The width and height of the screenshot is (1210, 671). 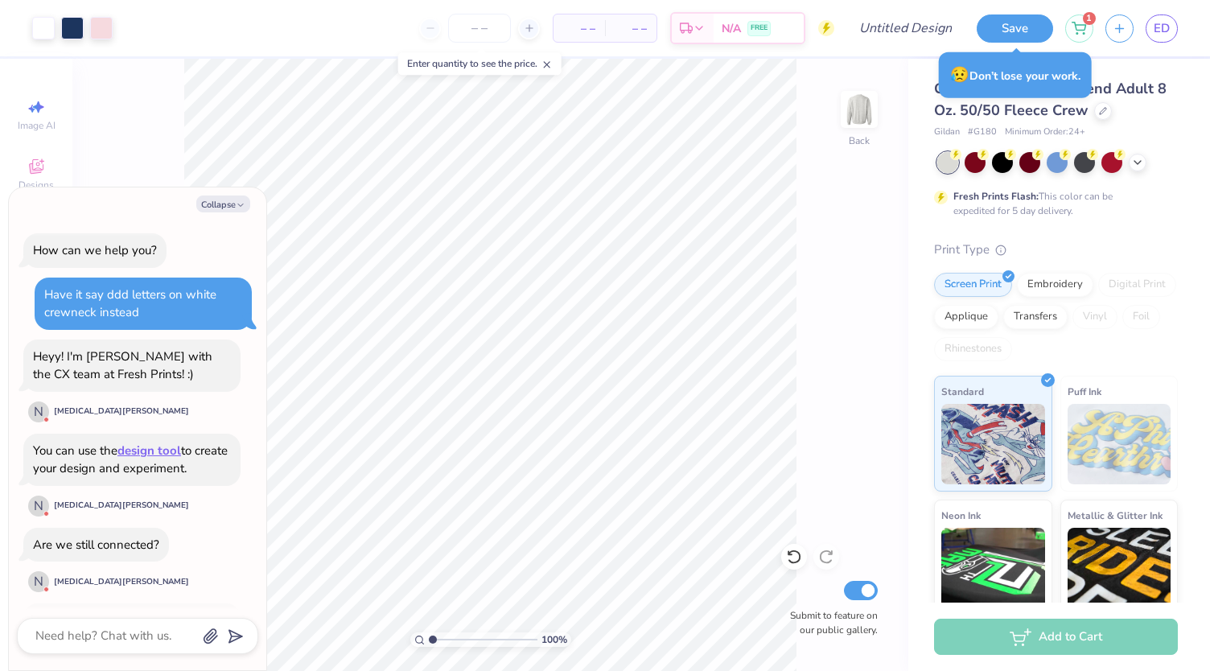 I want to click on div: Rhinestones, so click(x=973, y=349).